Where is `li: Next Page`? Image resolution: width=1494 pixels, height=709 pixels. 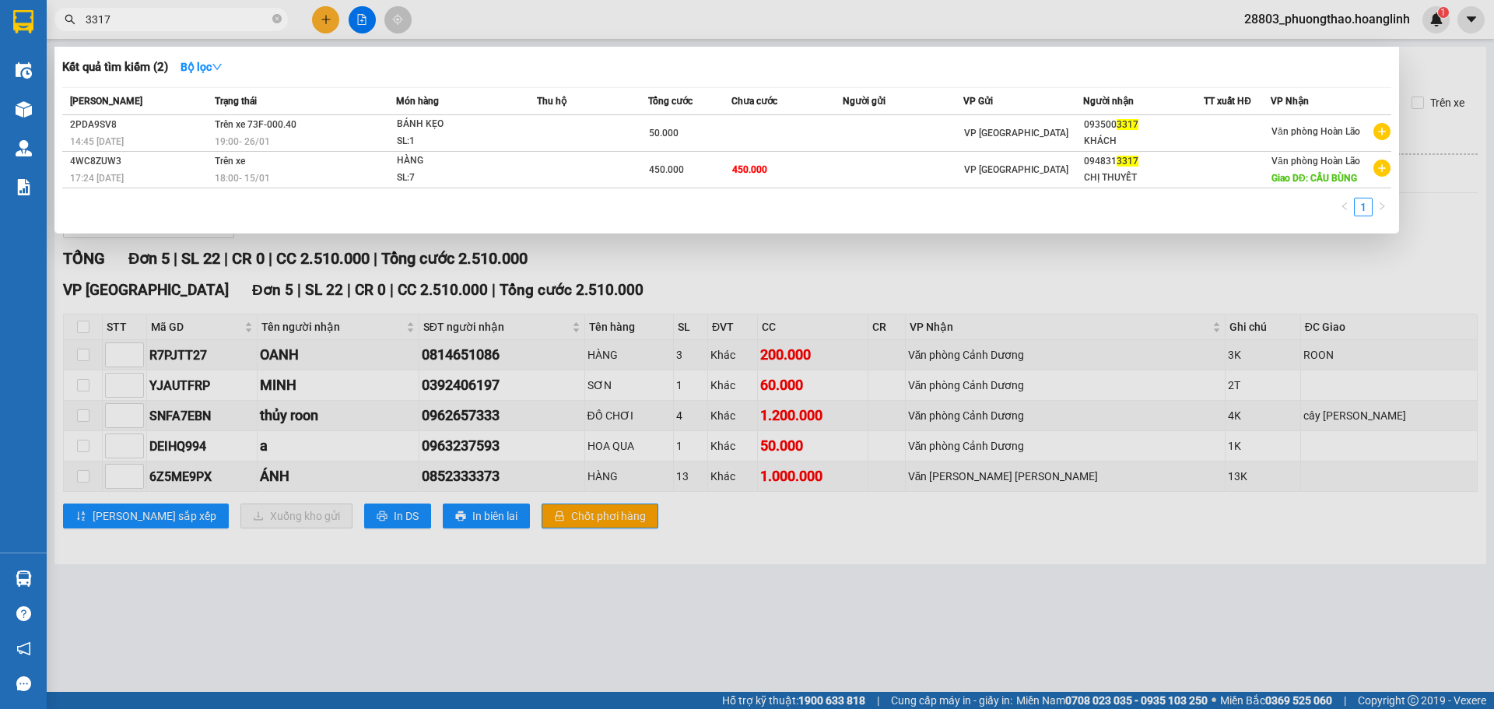 li: Next Page is located at coordinates (1382, 207).